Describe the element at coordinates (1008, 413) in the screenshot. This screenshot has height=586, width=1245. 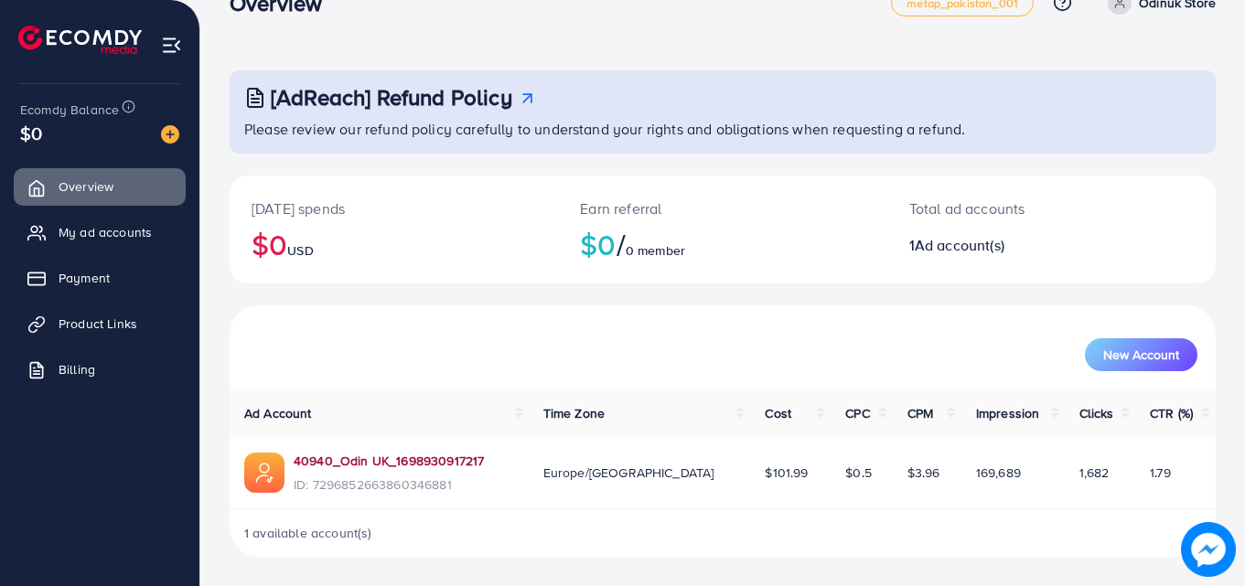
I see `span: Impression` at that location.